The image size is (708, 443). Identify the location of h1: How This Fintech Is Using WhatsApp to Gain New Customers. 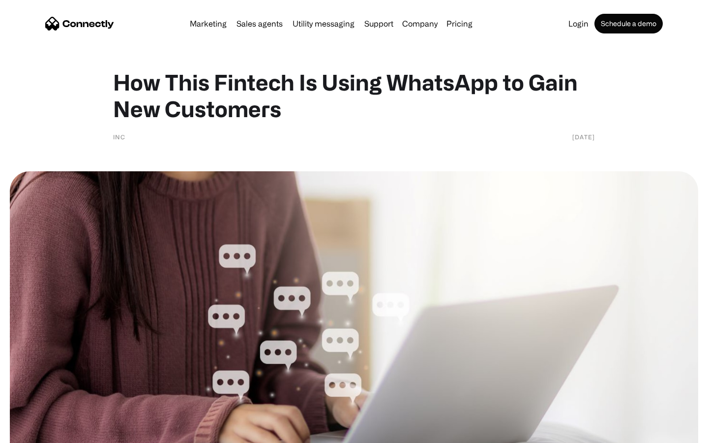
(354, 95).